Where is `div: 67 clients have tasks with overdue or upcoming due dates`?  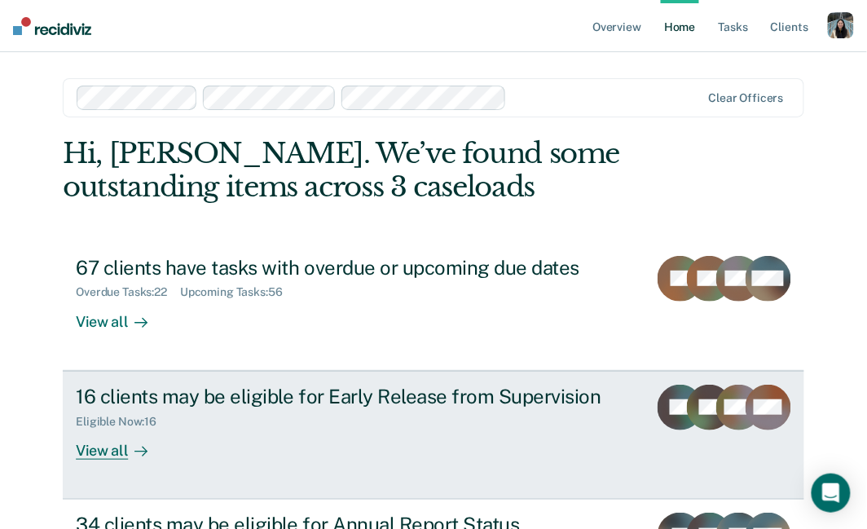
div: 67 clients have tasks with overdue or upcoming due dates is located at coordinates (355, 267).